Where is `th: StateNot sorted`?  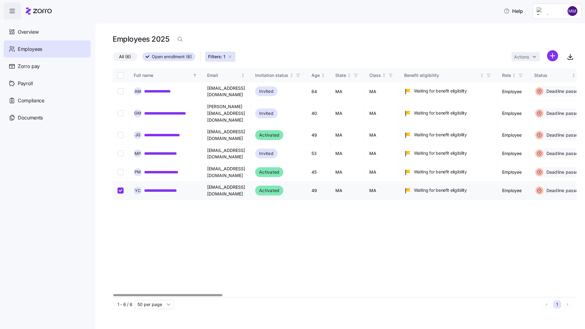
th: StateNot sorted is located at coordinates (347, 75).